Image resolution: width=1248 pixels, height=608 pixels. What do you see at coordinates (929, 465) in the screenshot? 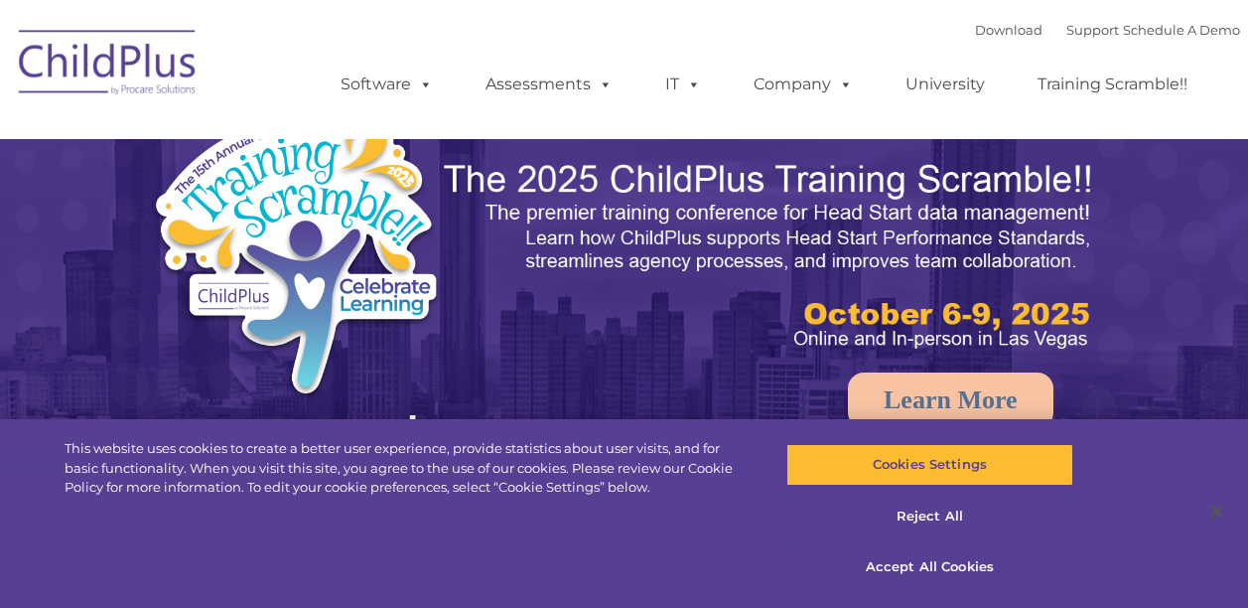
I see `button: Cookies Settings` at bounding box center [929, 465].